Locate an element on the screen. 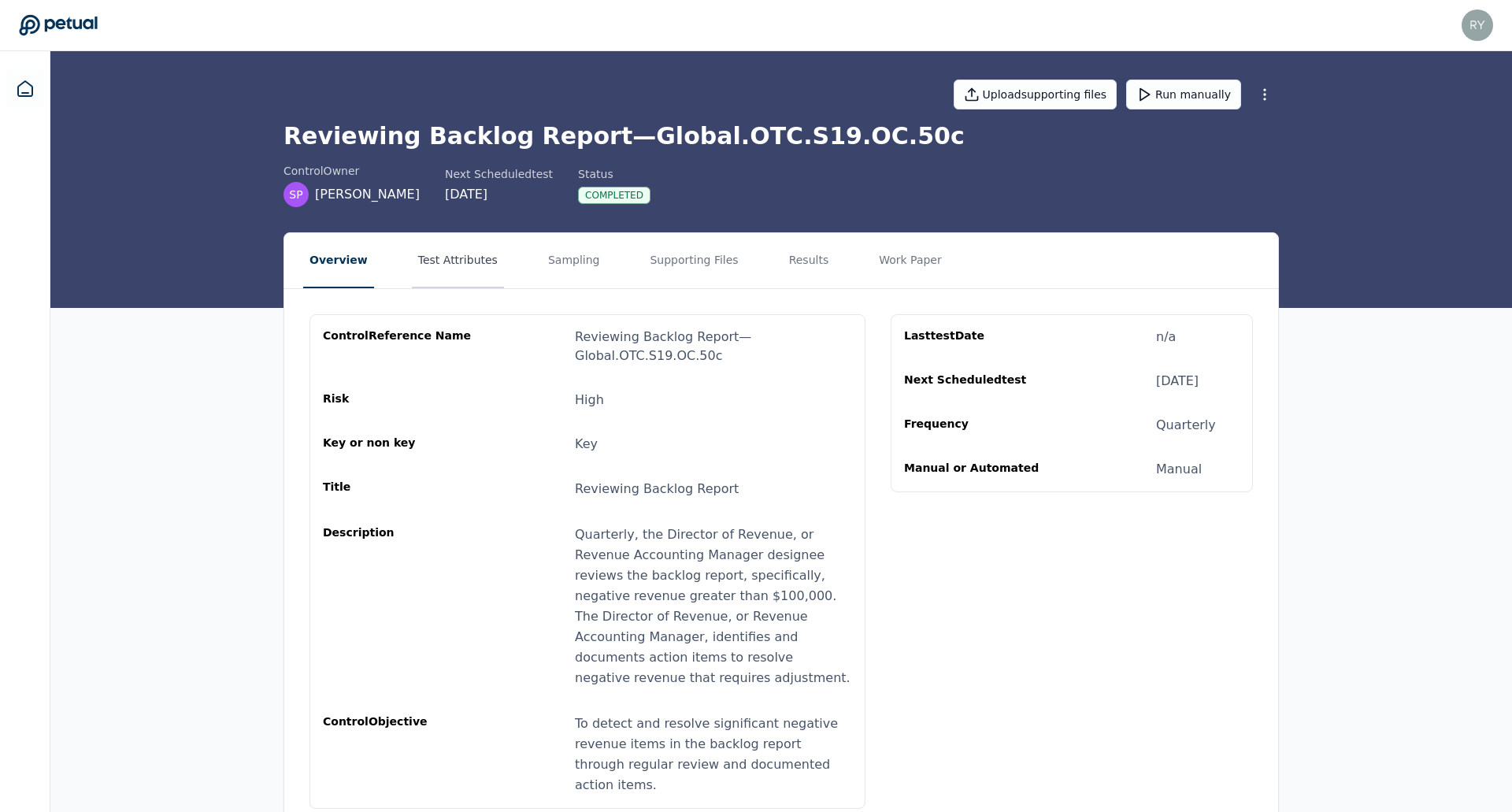 The image size is (1512, 812). div: Quarterly, the Director of Revenue, or Revenue Accounting Manager designee reviews the backlog re... is located at coordinates (714, 607).